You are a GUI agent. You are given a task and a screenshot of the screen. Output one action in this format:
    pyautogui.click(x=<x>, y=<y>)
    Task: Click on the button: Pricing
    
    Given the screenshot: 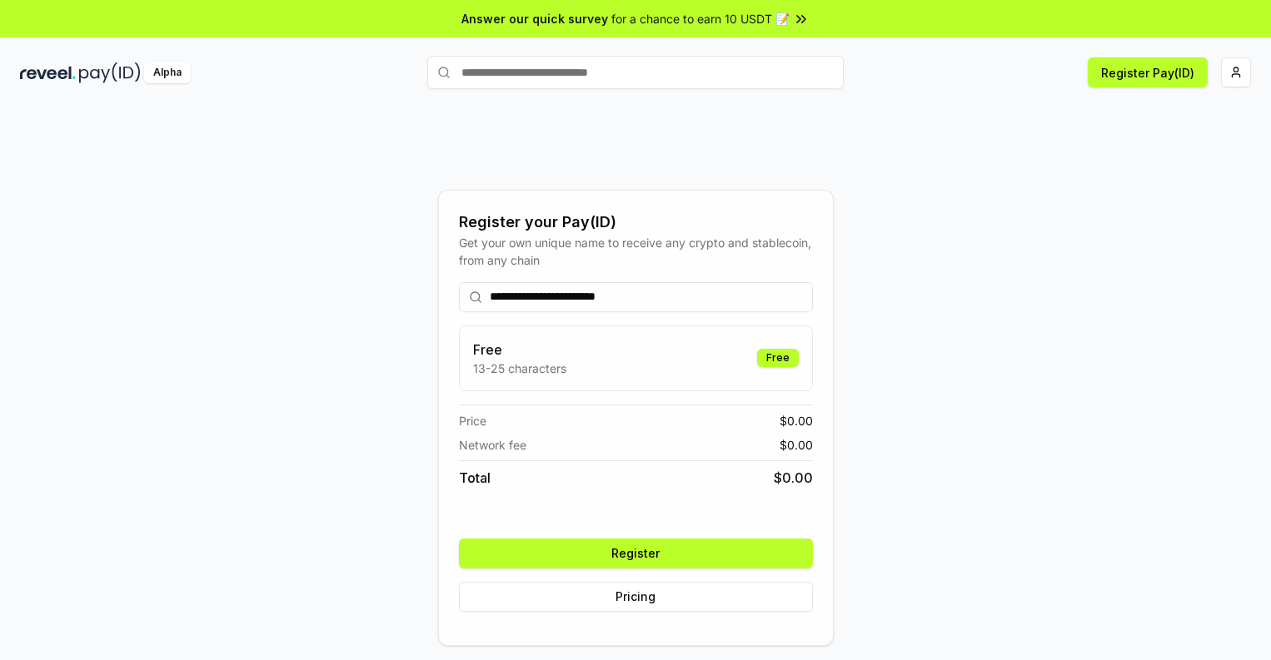 What is the action you would take?
    pyautogui.click(x=635, y=597)
    